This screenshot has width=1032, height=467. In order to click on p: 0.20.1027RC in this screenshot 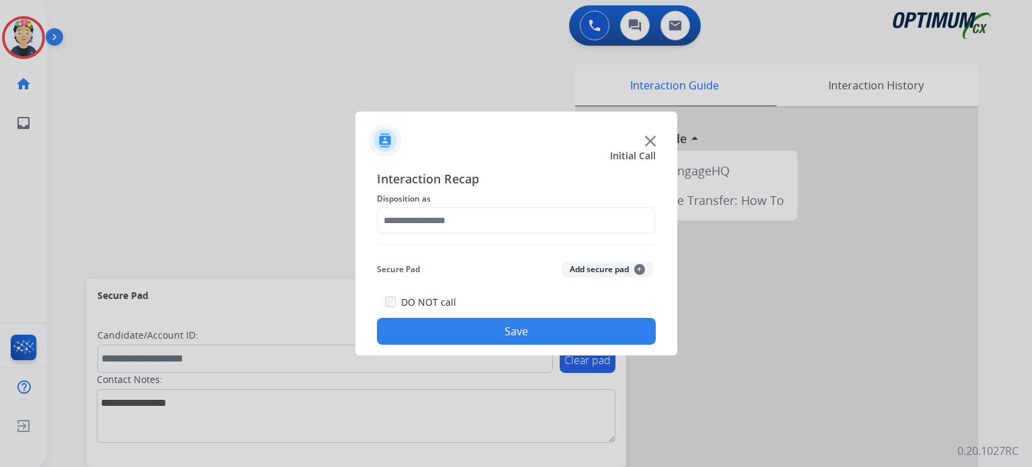, I will do `click(988, 451)`.